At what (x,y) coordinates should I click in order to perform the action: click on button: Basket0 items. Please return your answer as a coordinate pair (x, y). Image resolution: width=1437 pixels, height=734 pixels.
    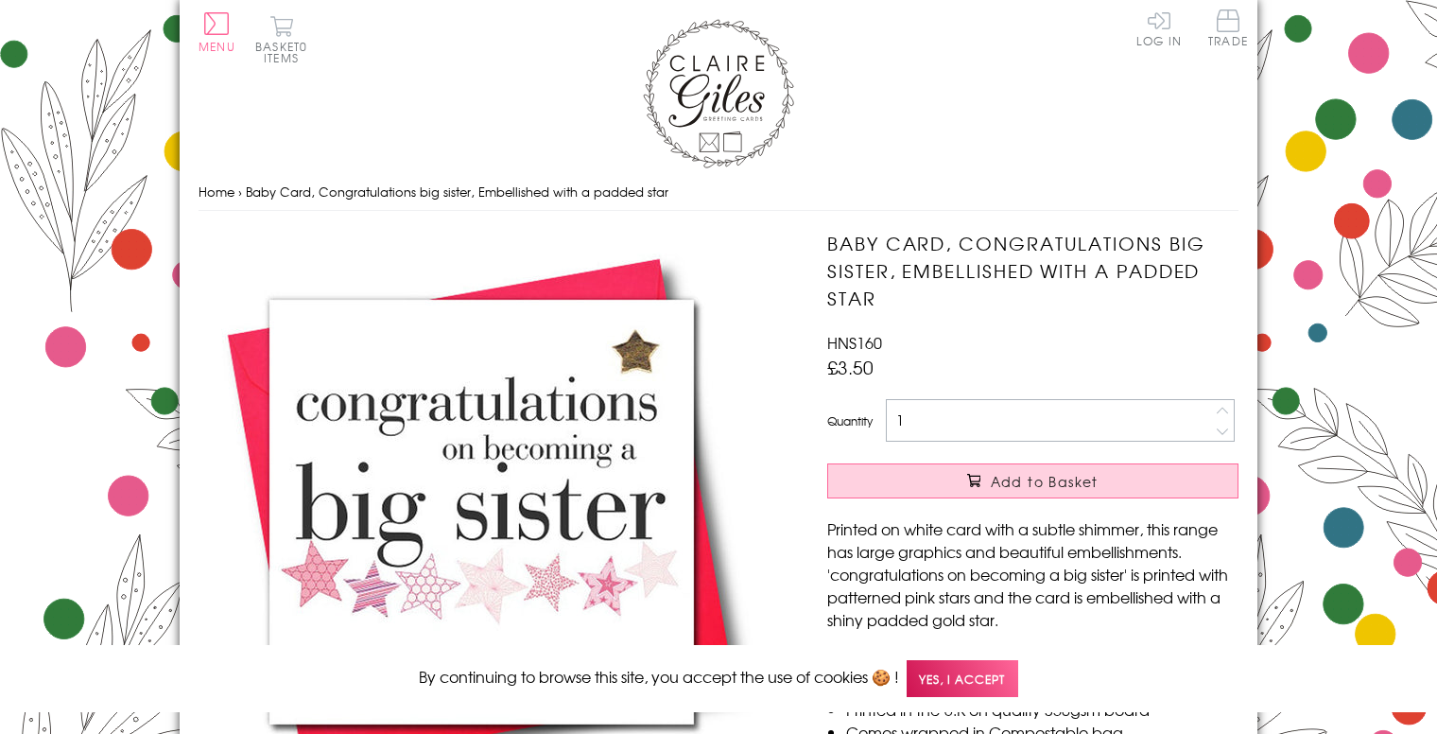
    Looking at the image, I should click on (281, 39).